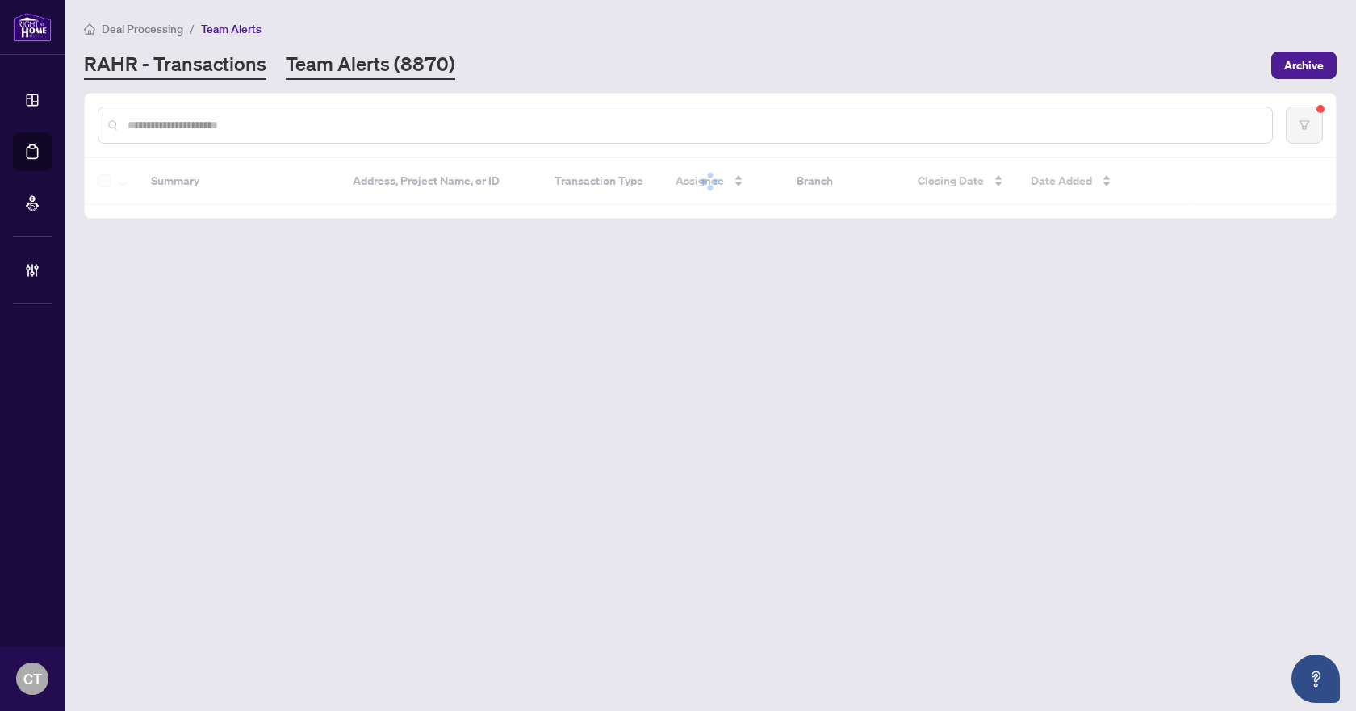 Image resolution: width=1356 pixels, height=711 pixels. What do you see at coordinates (1316, 679) in the screenshot?
I see `button: Open asap` at bounding box center [1316, 679].